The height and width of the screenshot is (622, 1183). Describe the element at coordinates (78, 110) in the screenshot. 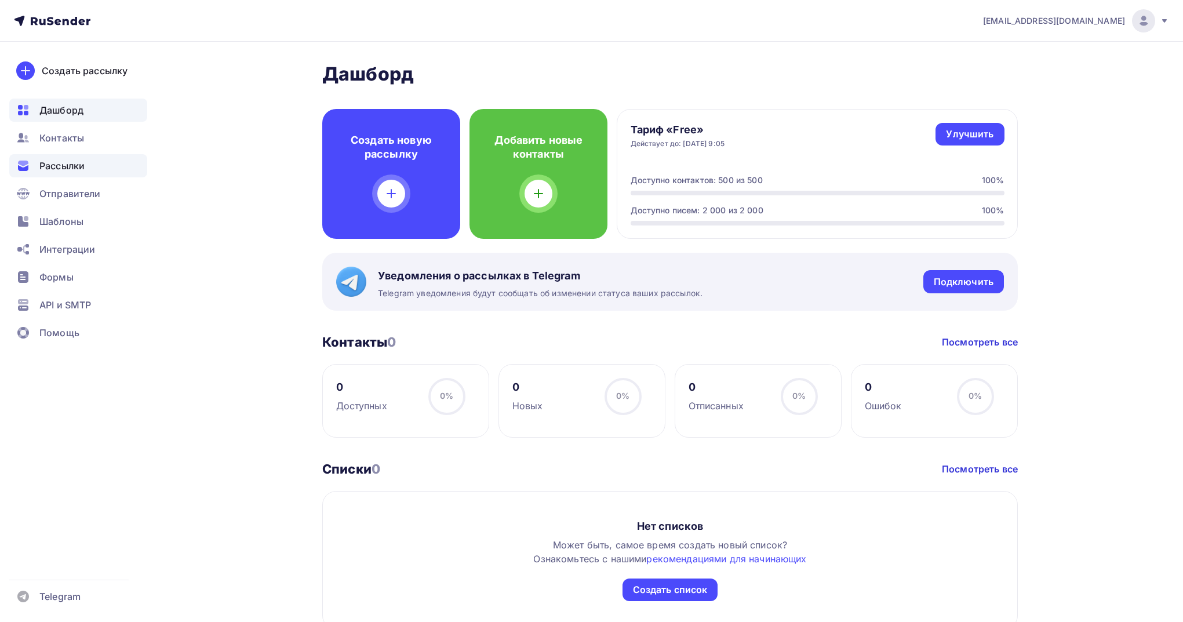

I see `a: Дашборд` at that location.